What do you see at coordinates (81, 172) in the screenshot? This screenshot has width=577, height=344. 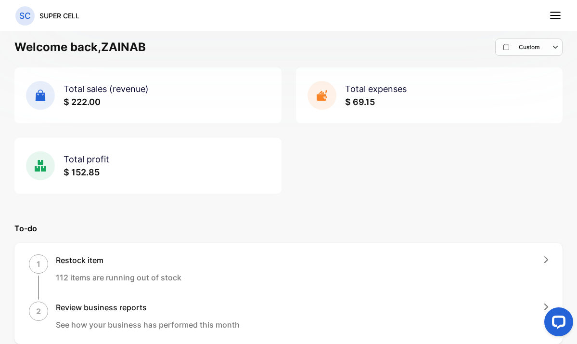 I see `span: $ 152.85` at bounding box center [81, 172].